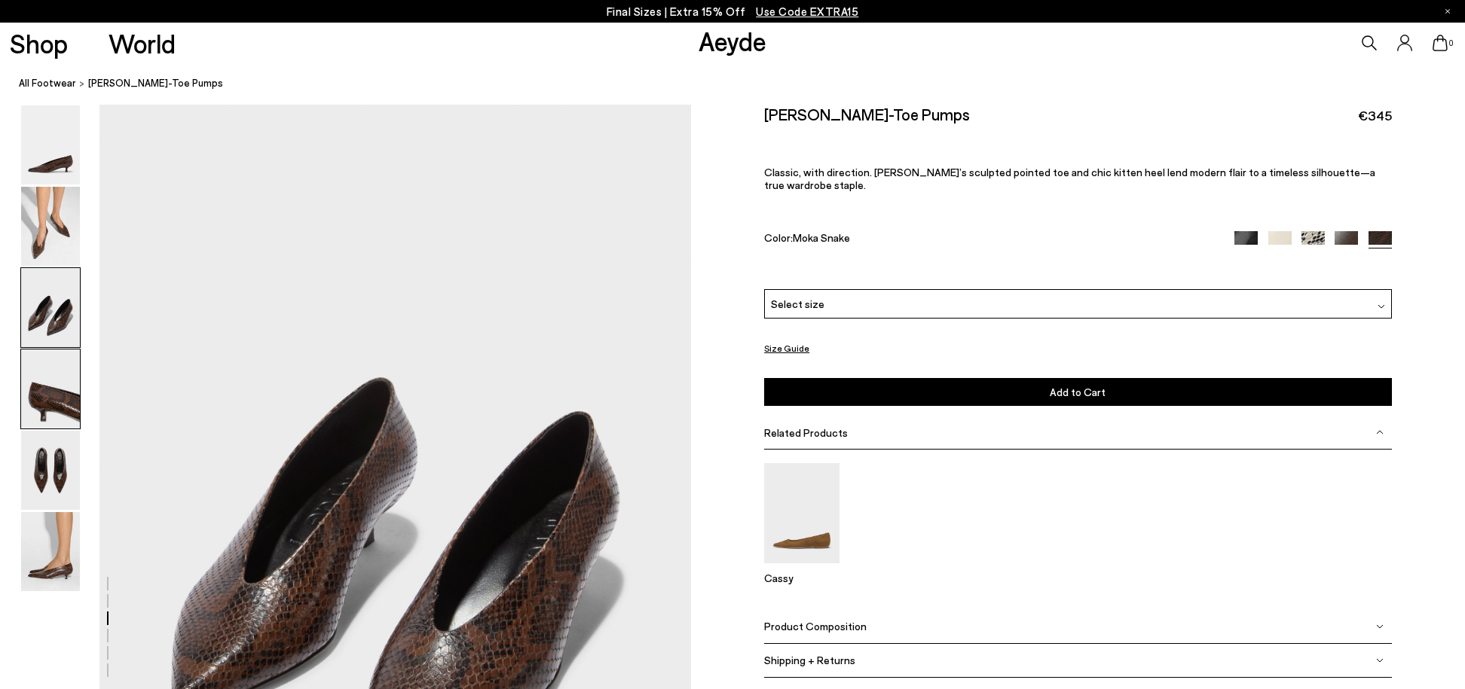 This screenshot has width=1465, height=689. I want to click on nav: breadcrumb, so click(741, 84).